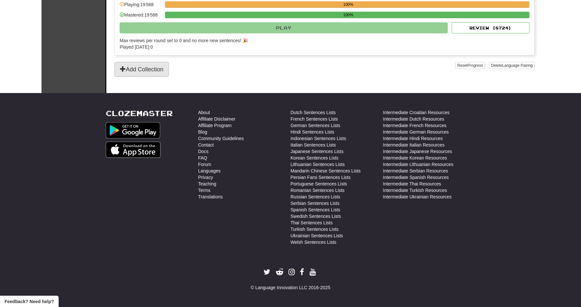  What do you see at coordinates (511, 65) in the screenshot?
I see `button: DeleteLanguage Pairing` at bounding box center [511, 65].